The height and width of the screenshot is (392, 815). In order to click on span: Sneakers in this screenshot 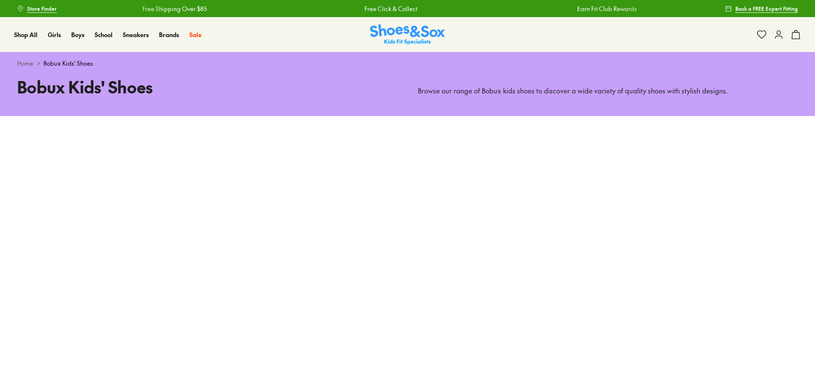, I will do `click(136, 35)`.